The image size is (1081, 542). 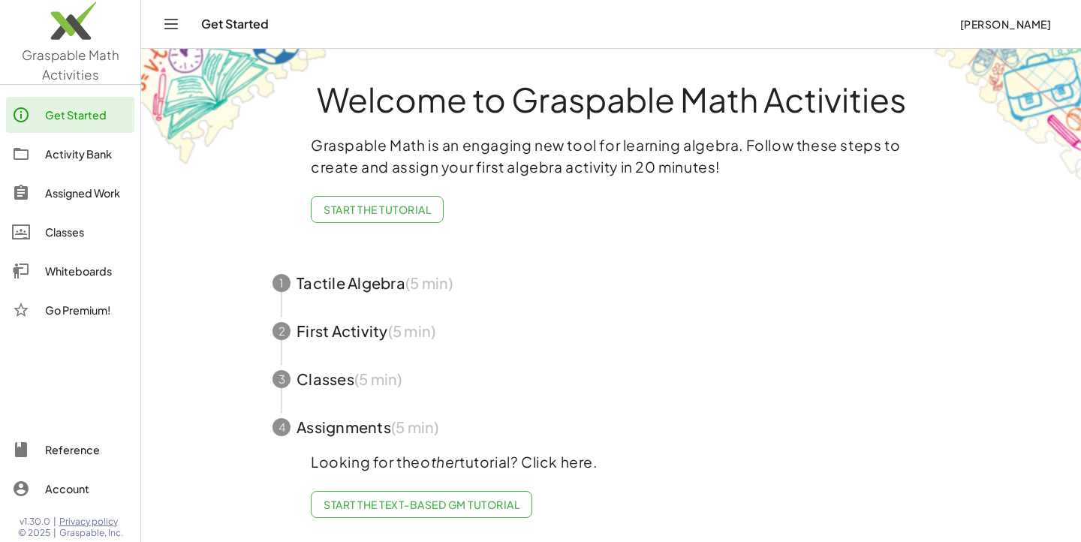 I want to click on button: Start the Tutorial, so click(x=377, y=209).